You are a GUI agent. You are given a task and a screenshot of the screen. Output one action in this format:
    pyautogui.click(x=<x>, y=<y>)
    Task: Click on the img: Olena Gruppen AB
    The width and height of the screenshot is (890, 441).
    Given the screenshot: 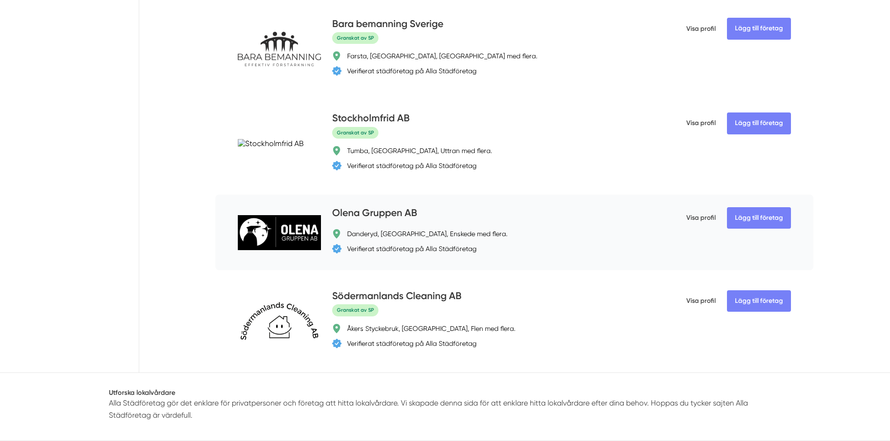 What is the action you would take?
    pyautogui.click(x=279, y=233)
    